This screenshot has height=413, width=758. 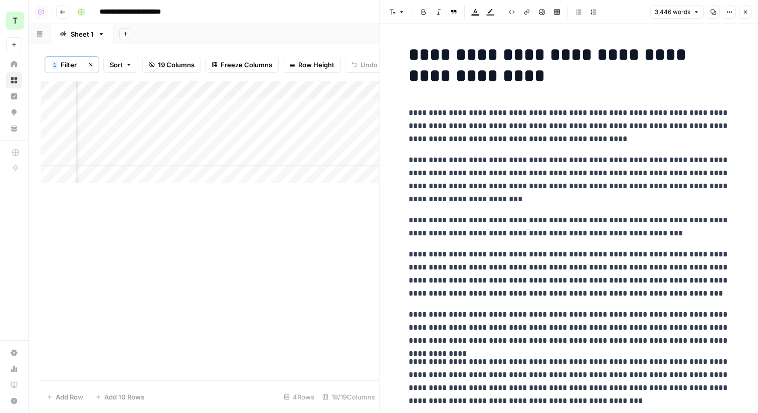 What do you see at coordinates (14, 128) in the screenshot?
I see `a: Your Data` at bounding box center [14, 128].